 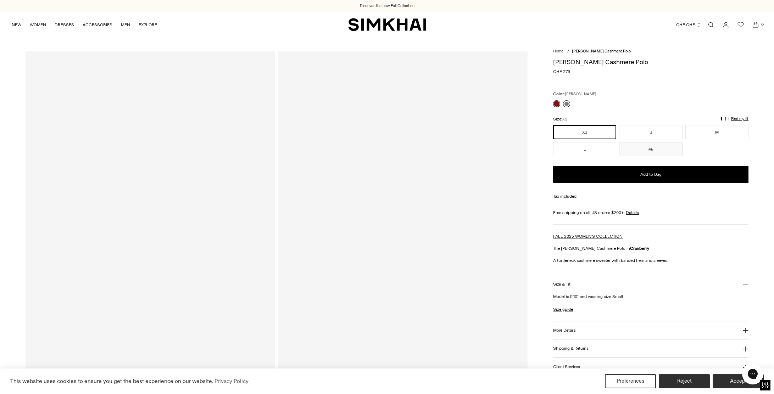 What do you see at coordinates (711, 25) in the screenshot?
I see `a: Open search modal` at bounding box center [711, 25].